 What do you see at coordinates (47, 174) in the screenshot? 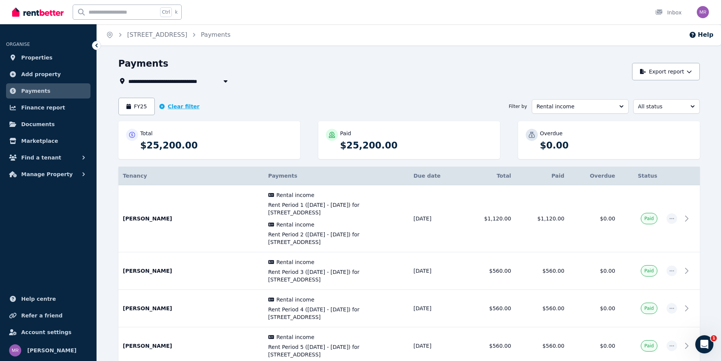
I see `span: Manage Property` at bounding box center [47, 174].